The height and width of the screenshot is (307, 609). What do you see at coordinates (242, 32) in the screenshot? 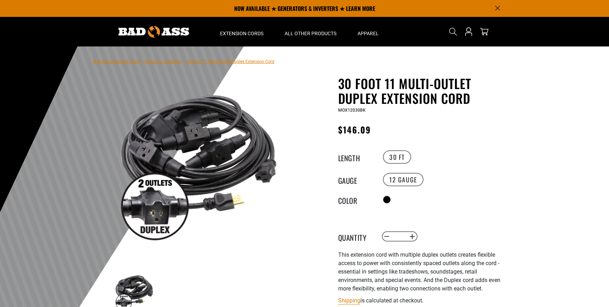
I see `summary: Extension Cords` at bounding box center [242, 32].